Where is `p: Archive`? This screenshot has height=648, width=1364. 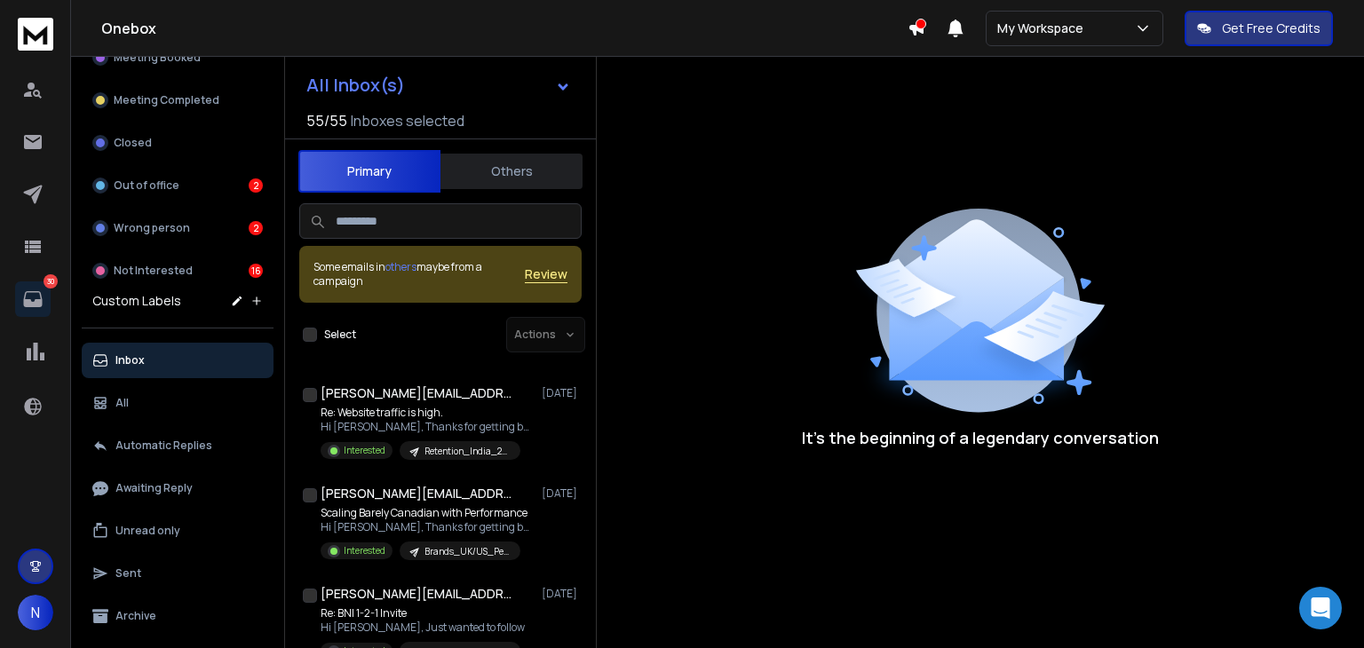 p: Archive is located at coordinates (136, 616).